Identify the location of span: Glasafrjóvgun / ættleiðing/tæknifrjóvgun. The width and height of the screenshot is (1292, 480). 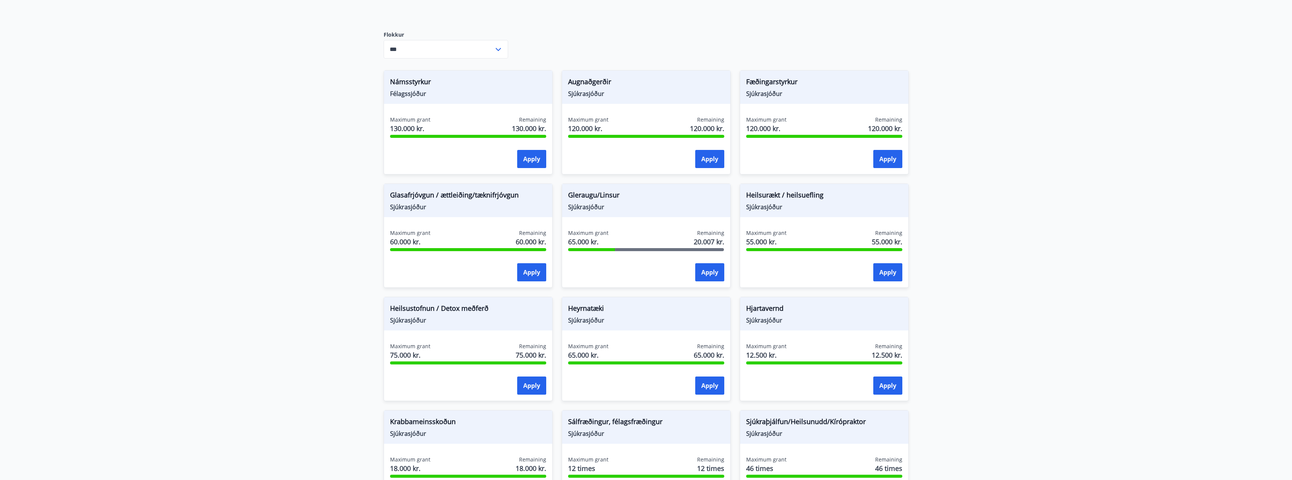
(468, 196).